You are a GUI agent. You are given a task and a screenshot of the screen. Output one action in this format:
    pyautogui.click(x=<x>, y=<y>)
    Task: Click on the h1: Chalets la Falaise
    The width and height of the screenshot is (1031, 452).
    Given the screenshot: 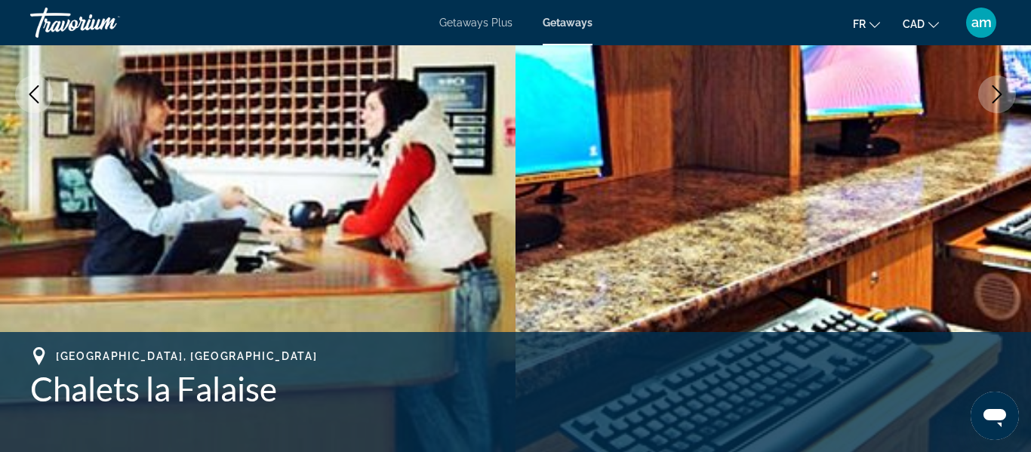 What is the action you would take?
    pyautogui.click(x=515, y=389)
    